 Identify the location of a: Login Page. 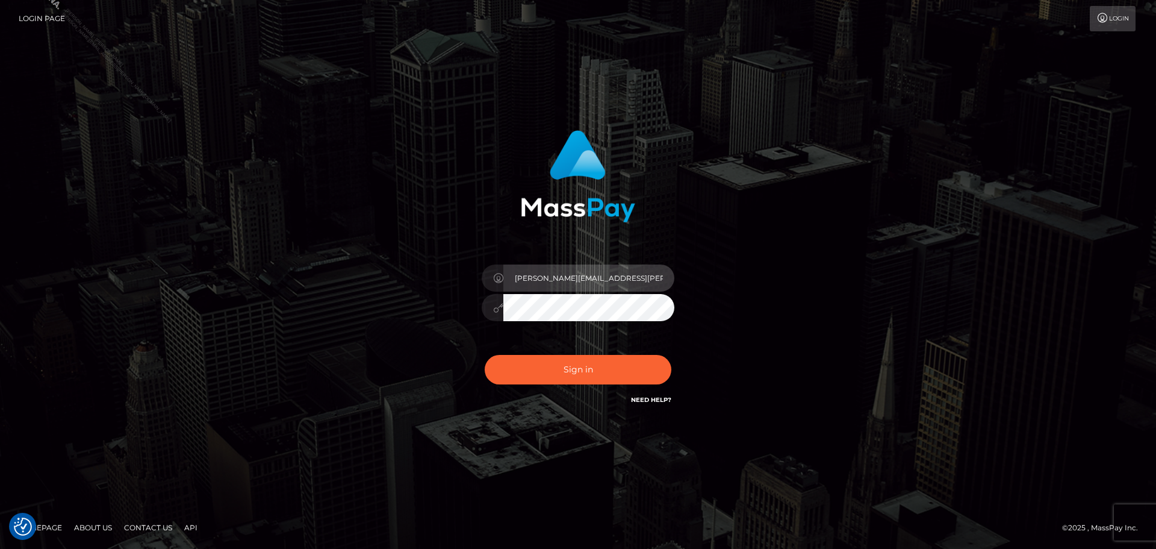
(42, 19).